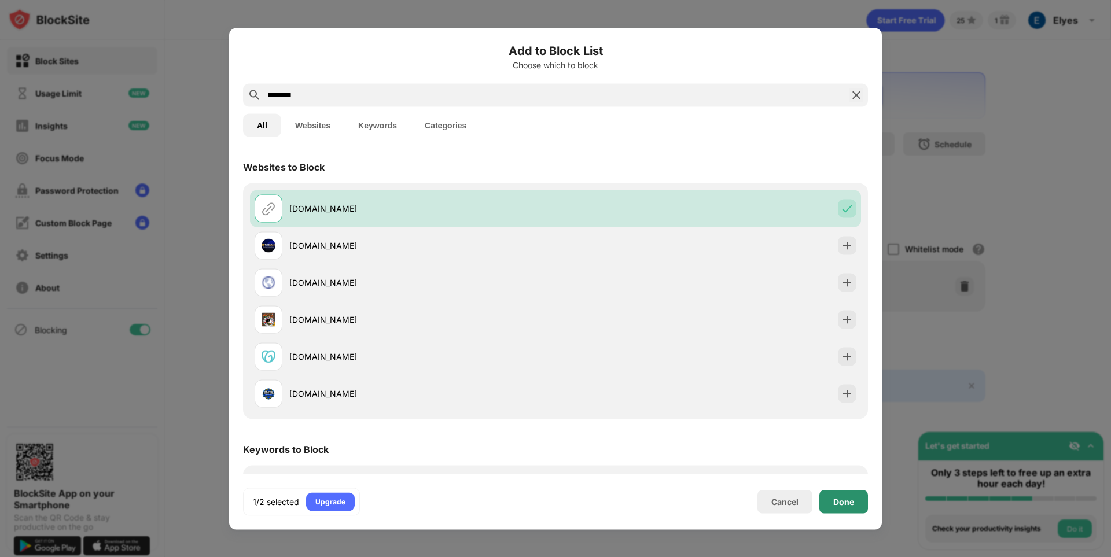 The image size is (1111, 557). I want to click on button: Websites, so click(312, 125).